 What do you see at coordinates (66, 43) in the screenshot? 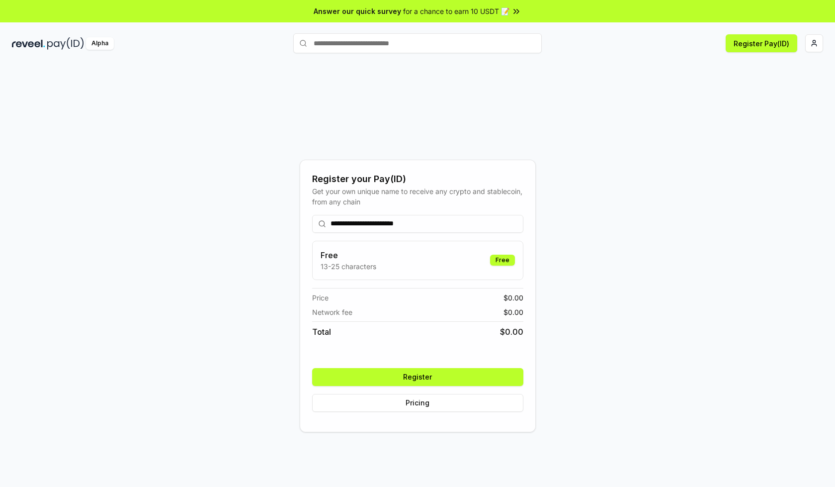
I see `img: pay_id` at bounding box center [66, 43].